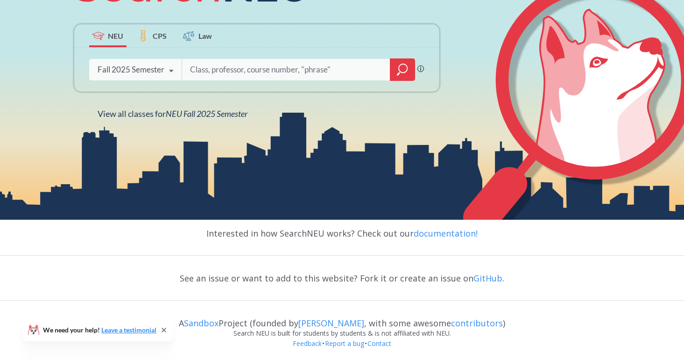 This screenshot has height=360, width=684. I want to click on svg: magnifying glass, so click(403, 70).